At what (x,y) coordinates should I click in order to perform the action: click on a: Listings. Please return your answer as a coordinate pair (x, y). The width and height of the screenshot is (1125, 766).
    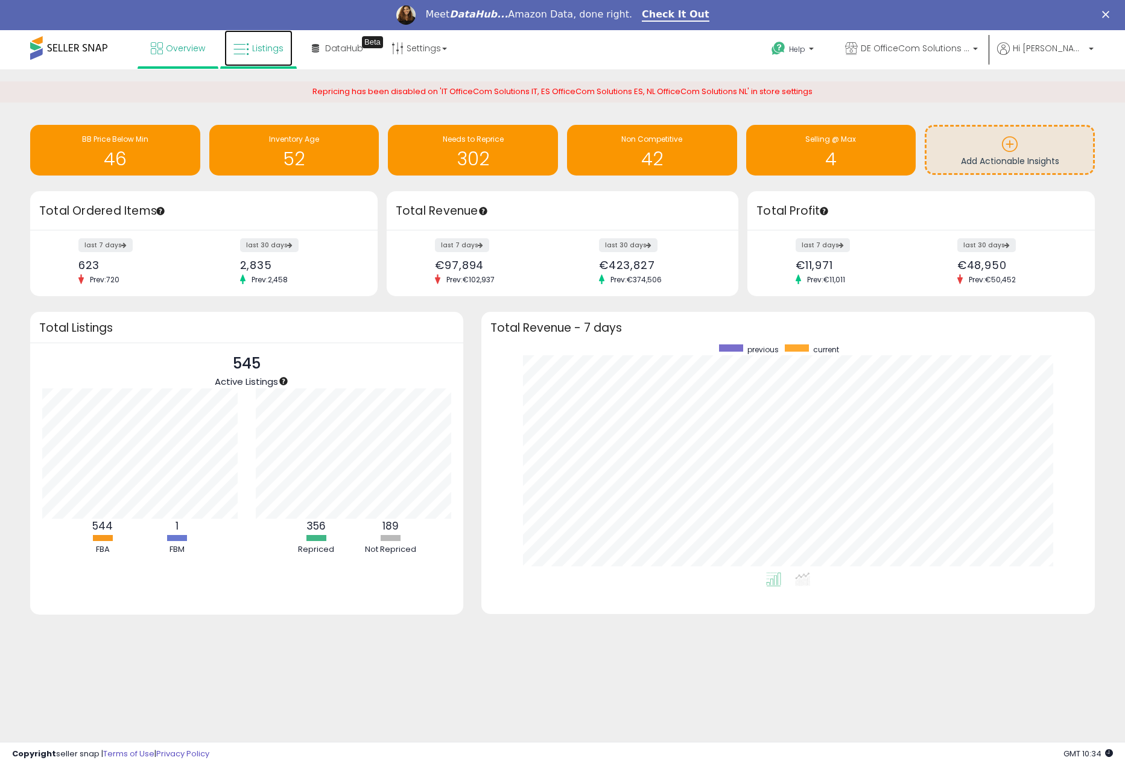
    Looking at the image, I should click on (258, 48).